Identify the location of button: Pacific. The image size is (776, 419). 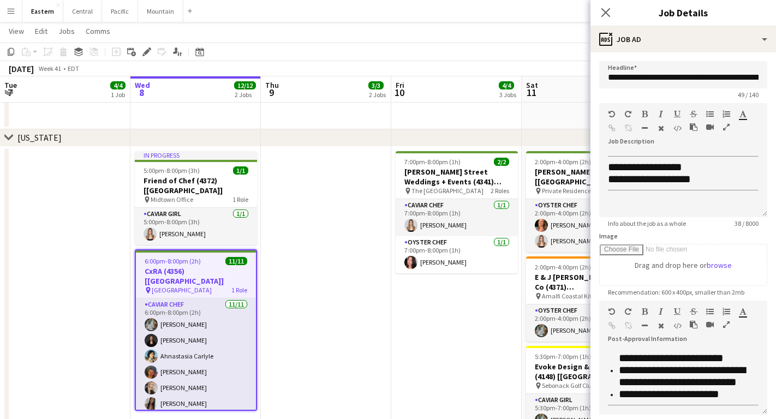
(120, 11).